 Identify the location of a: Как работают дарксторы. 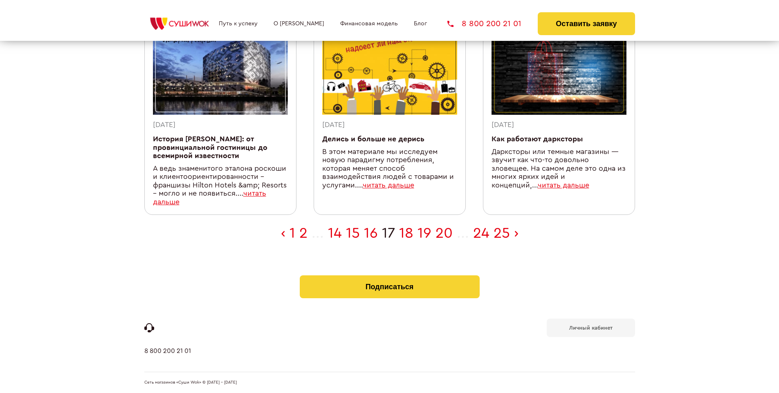
(537, 139).